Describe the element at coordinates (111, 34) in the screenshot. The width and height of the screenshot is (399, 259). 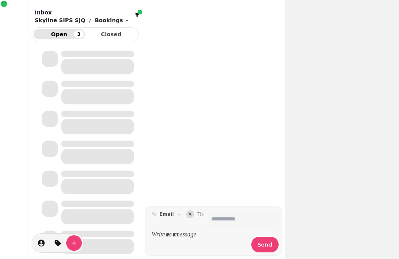
I see `button: Closed` at that location.